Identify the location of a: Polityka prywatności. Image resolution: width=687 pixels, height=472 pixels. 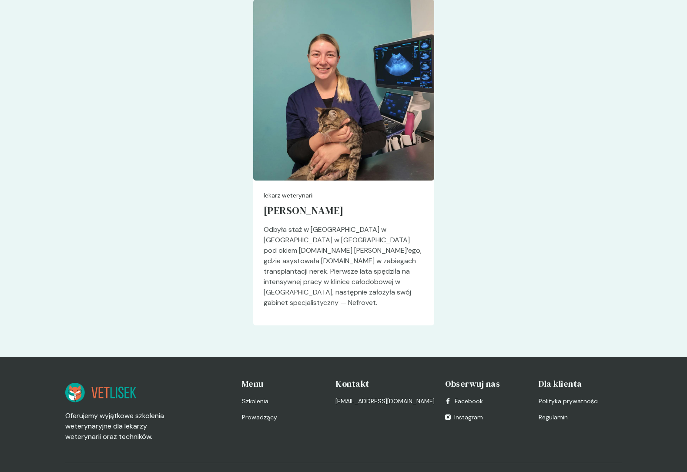
(580, 401).